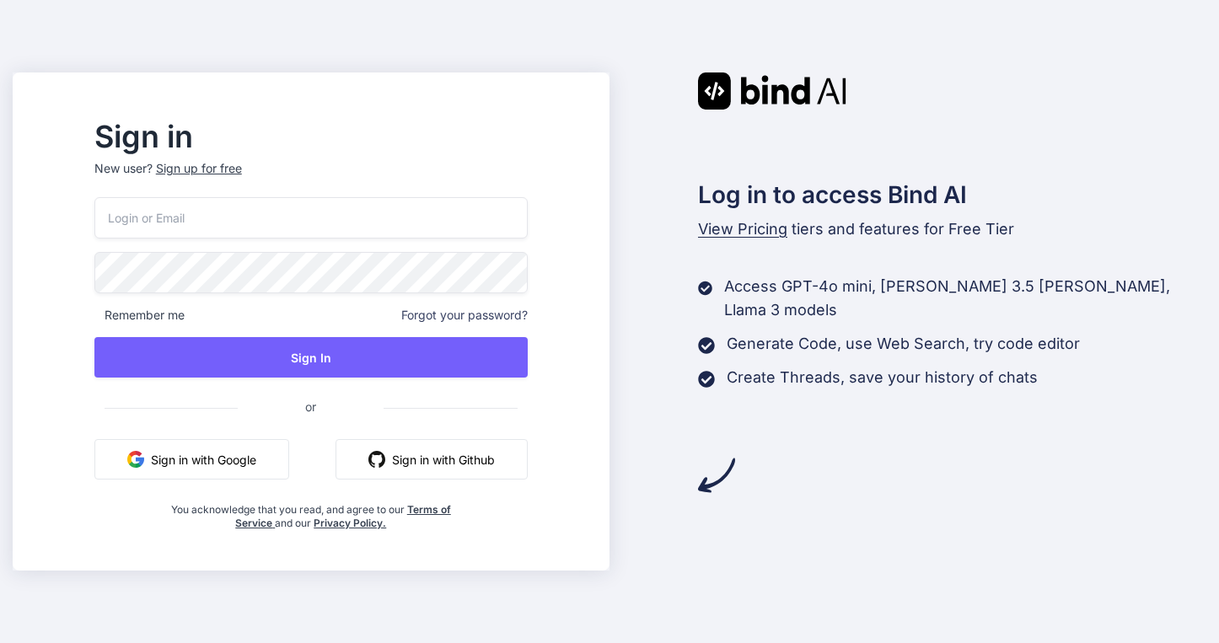 The width and height of the screenshot is (1219, 643). I want to click on p: New user?, so click(311, 179).